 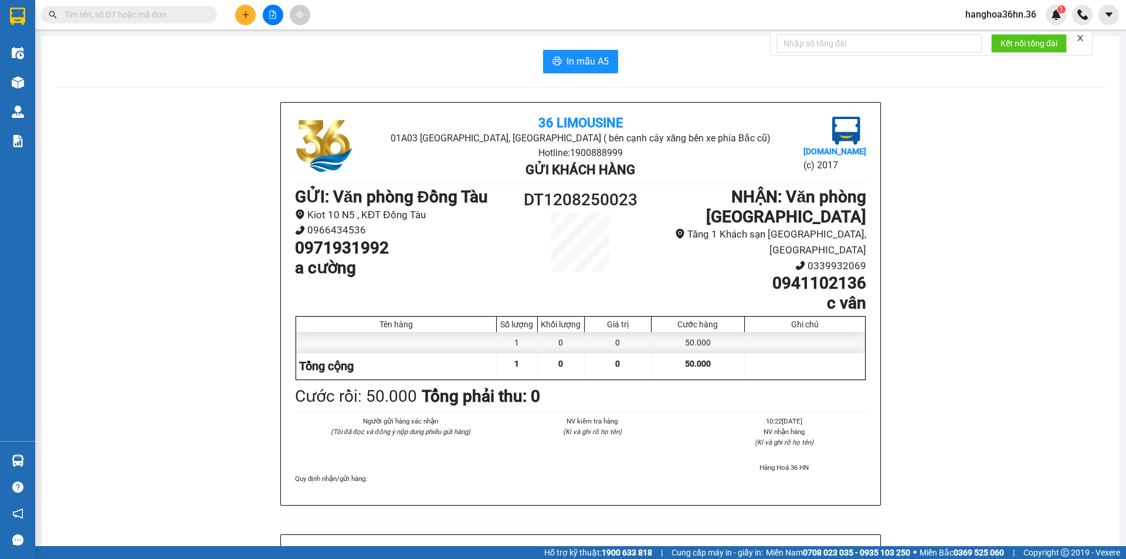 What do you see at coordinates (300, 15) in the screenshot?
I see `button: aim` at bounding box center [300, 15].